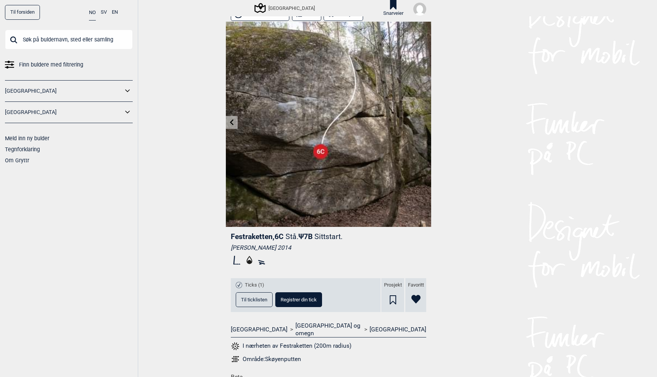 The height and width of the screenshot is (377, 657). What do you see at coordinates (69, 40) in the screenshot?
I see `input: Søk på buldernavn, sted eller samling` at bounding box center [69, 40].